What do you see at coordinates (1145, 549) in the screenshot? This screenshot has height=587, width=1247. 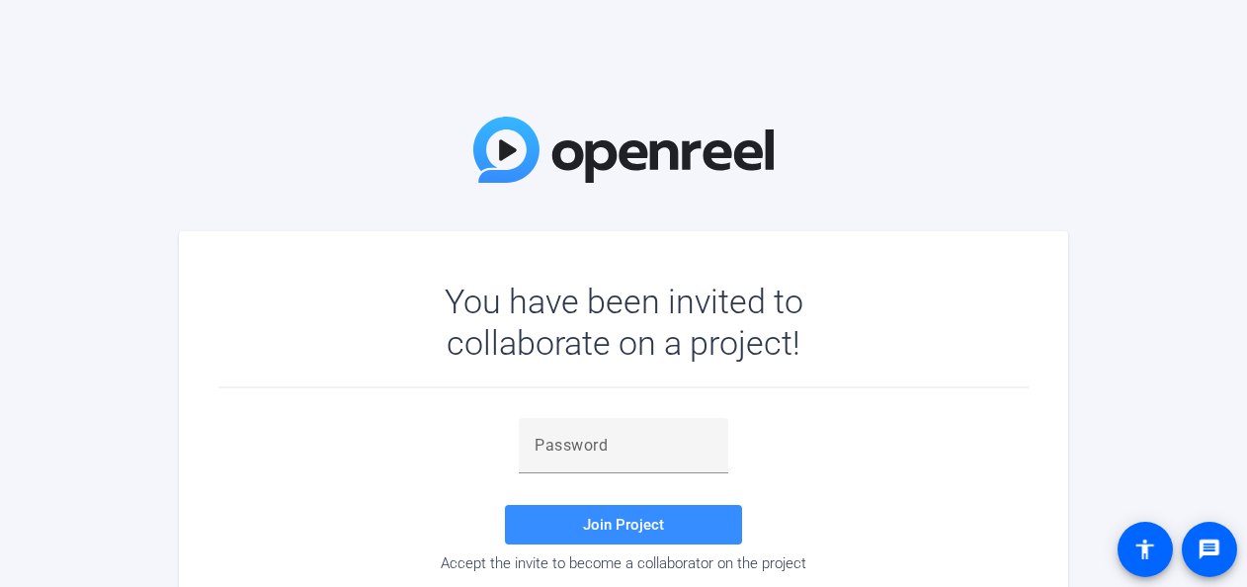 I see `mat-icon: accessibility` at bounding box center [1145, 549].